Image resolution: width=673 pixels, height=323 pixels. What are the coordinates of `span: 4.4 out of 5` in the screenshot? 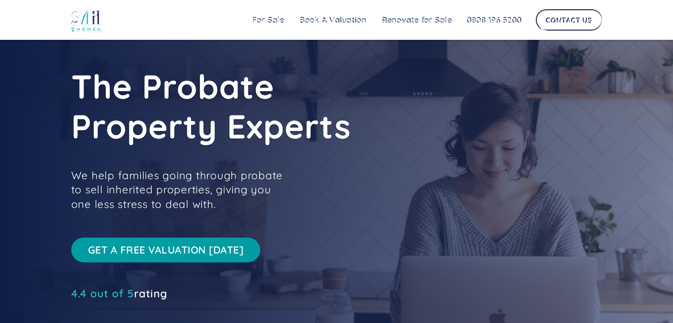 It's located at (103, 293).